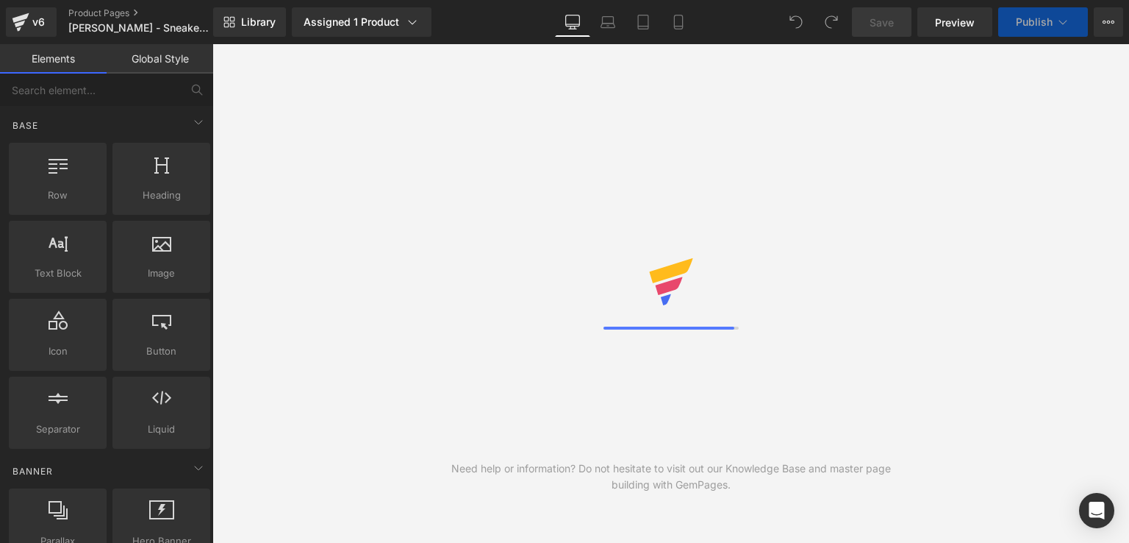 The width and height of the screenshot is (1129, 543). What do you see at coordinates (57, 351) in the screenshot?
I see `span: Icon` at bounding box center [57, 351].